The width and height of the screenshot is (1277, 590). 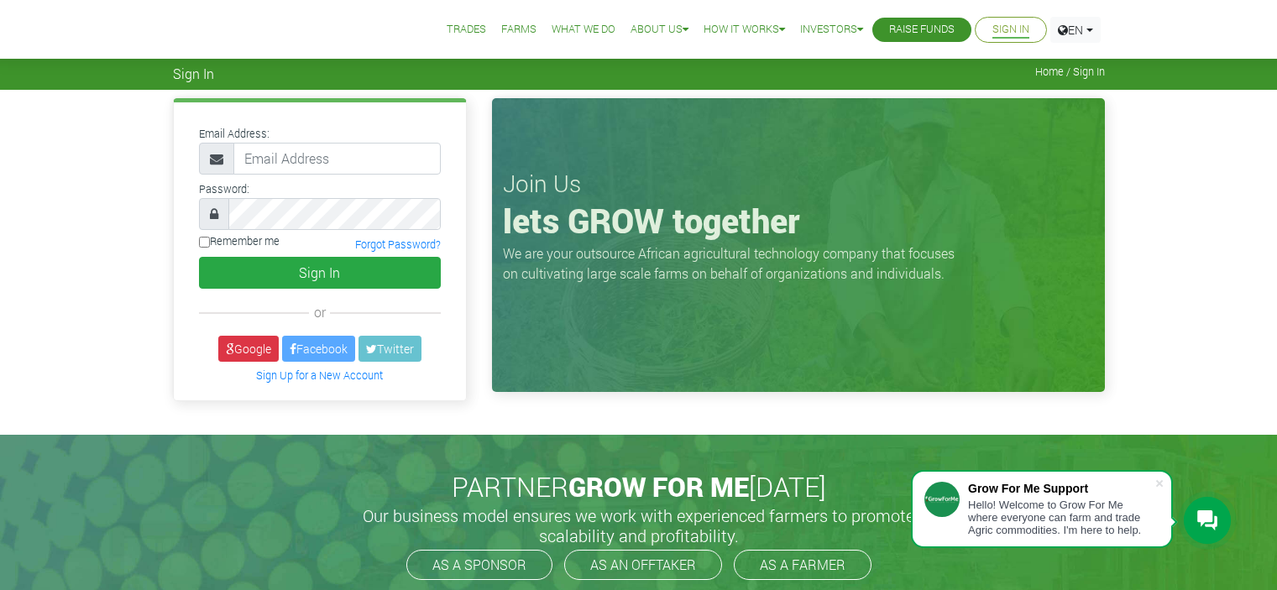 What do you see at coordinates (193, 73) in the screenshot?
I see `span: Sign In` at bounding box center [193, 73].